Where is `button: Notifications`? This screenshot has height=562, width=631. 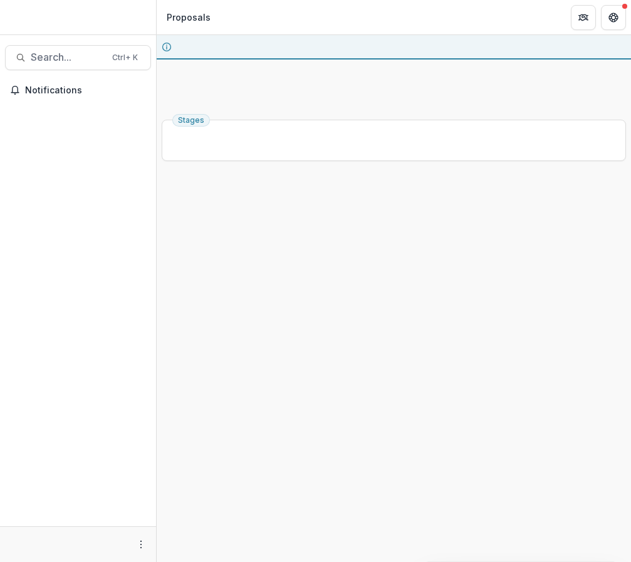 button: Notifications is located at coordinates (78, 90).